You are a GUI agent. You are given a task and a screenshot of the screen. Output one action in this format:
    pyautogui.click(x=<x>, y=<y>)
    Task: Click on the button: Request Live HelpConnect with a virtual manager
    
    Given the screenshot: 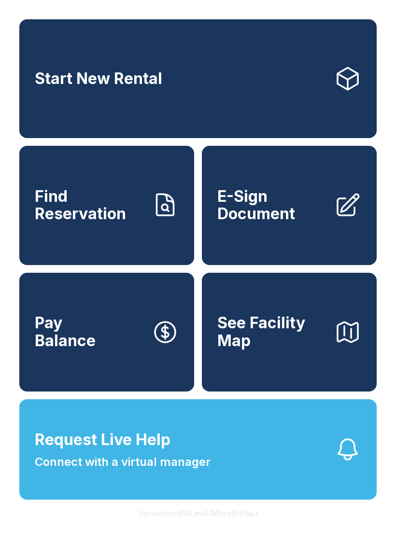 What is the action you would take?
    pyautogui.click(x=198, y=450)
    